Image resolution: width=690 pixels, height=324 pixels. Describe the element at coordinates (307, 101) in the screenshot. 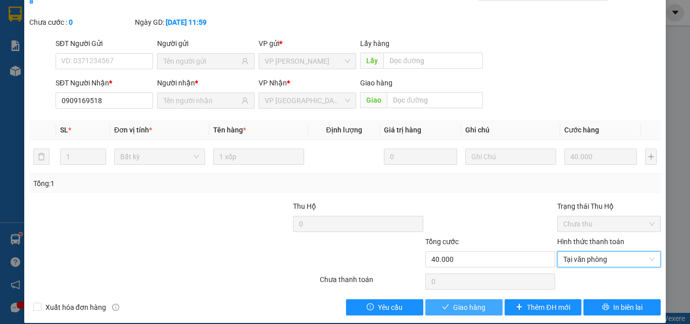

I see `span: VP Sài Gòn` at that location.